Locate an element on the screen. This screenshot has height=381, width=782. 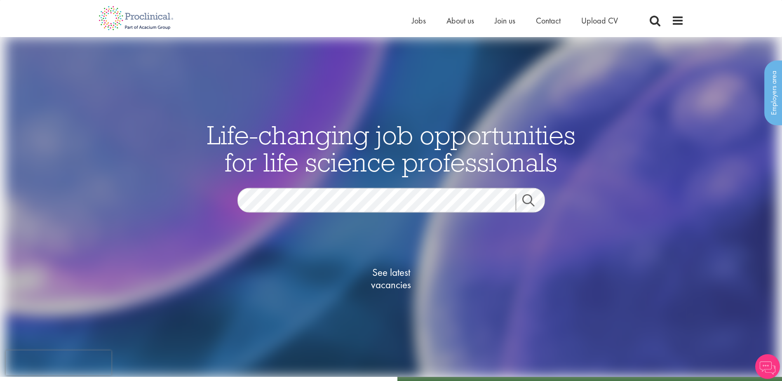
a: See latestvacancies is located at coordinates (391, 279).